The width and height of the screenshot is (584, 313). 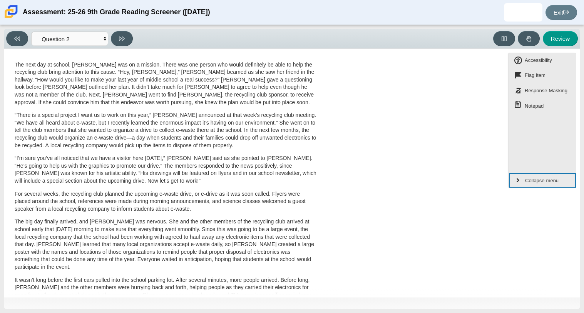 What do you see at coordinates (561, 12) in the screenshot?
I see `a: Exit` at bounding box center [561, 12].